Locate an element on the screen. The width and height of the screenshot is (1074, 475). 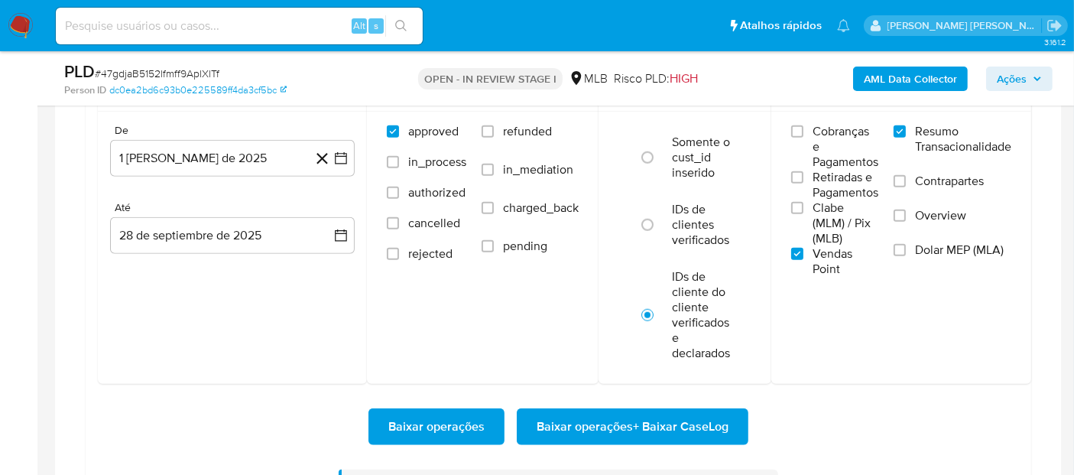
button: Ações is located at coordinates (1019, 79).